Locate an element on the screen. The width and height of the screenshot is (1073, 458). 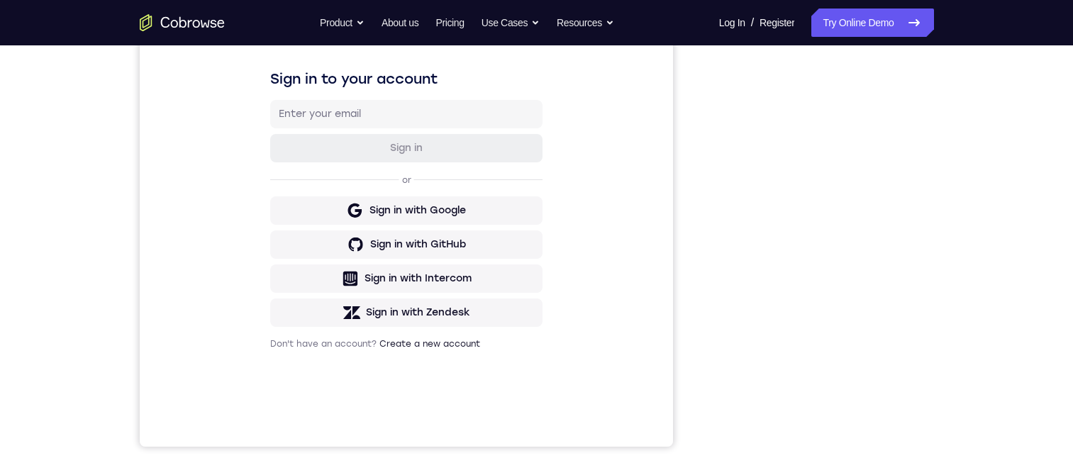
button: Sign in is located at coordinates (267, 177).